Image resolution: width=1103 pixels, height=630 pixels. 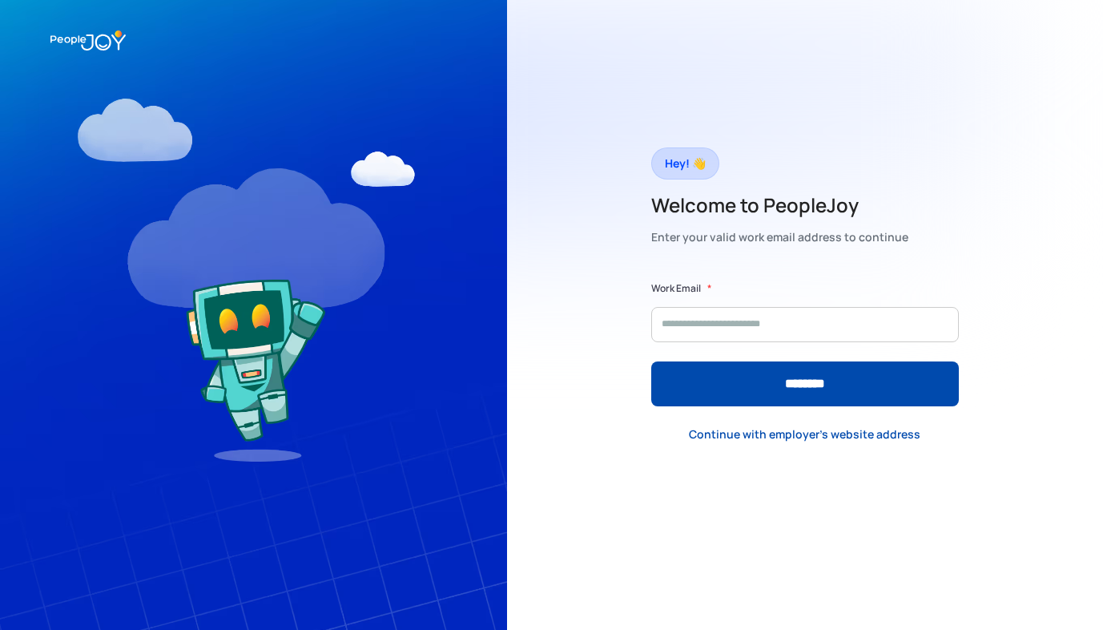 I want to click on div: Enter your valid work email address to continue, so click(x=779, y=237).